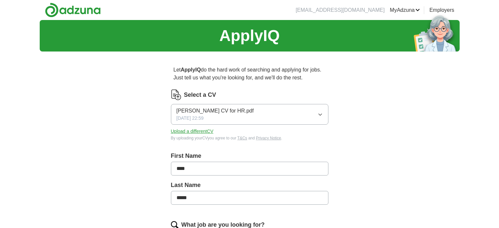  I want to click on h1: ApplyIQ, so click(249, 36).